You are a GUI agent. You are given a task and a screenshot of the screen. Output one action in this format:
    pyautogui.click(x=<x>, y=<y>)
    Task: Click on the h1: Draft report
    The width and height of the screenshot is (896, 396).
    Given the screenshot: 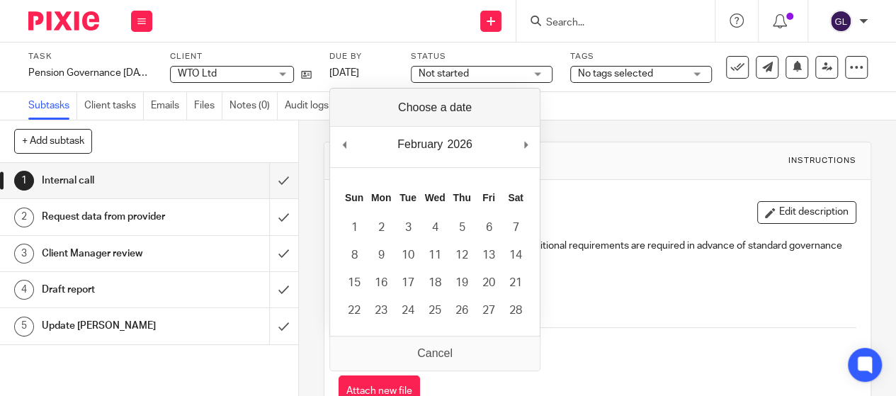 What is the action you would take?
    pyautogui.click(x=113, y=290)
    